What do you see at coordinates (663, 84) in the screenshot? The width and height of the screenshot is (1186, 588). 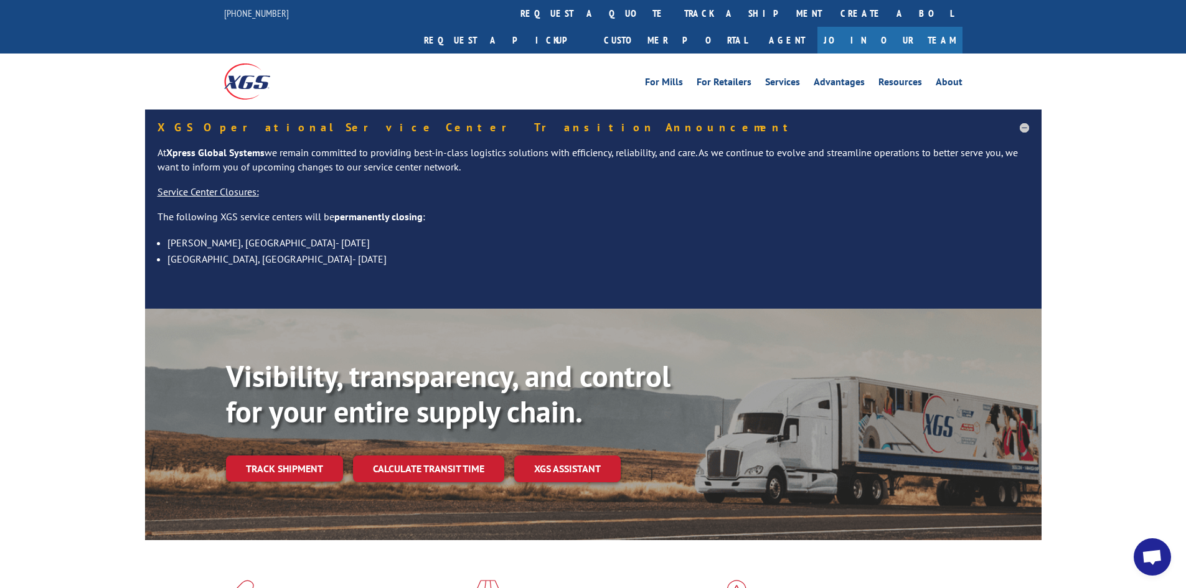 I see `a: For Mills` at bounding box center [663, 84].